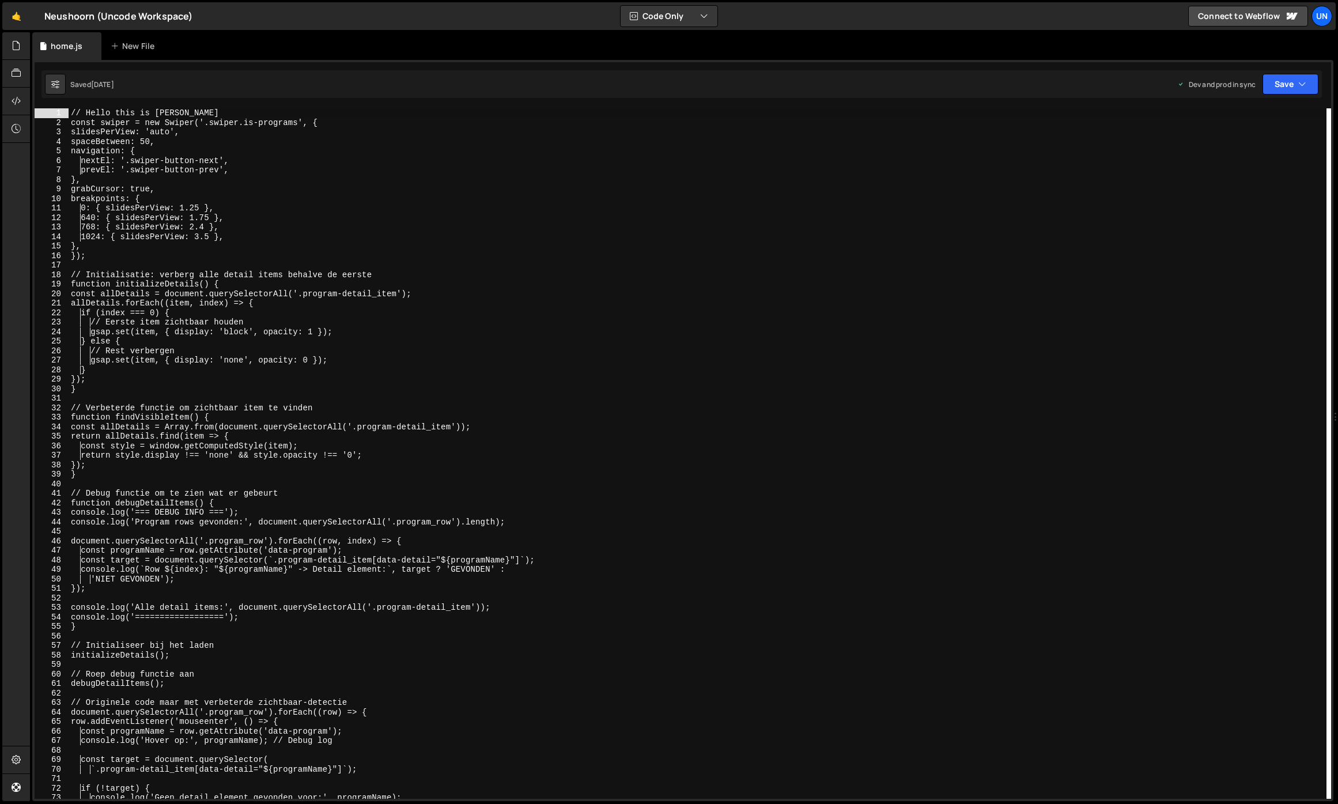  I want to click on div: 41, so click(51, 493).